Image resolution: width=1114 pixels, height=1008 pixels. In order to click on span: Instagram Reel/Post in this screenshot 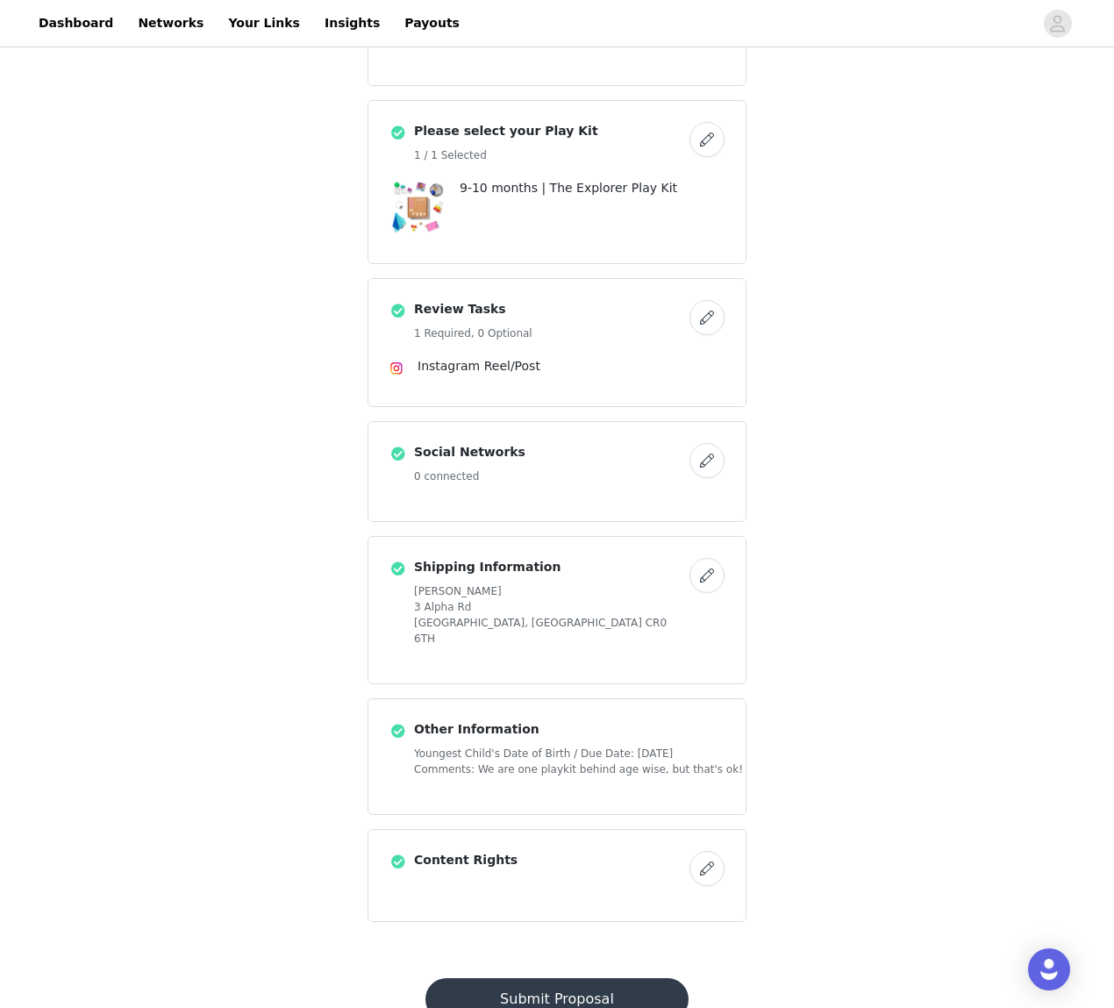, I will do `click(479, 366)`.